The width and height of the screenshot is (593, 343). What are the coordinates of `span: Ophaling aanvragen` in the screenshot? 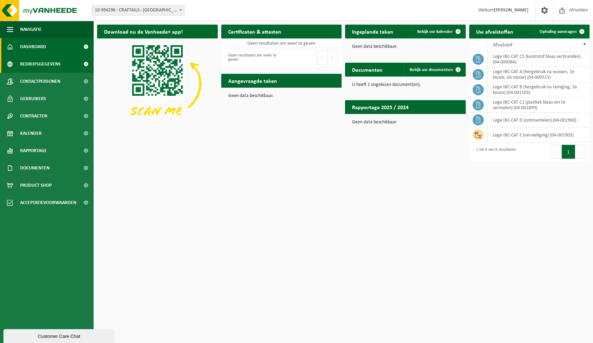 It's located at (558, 32).